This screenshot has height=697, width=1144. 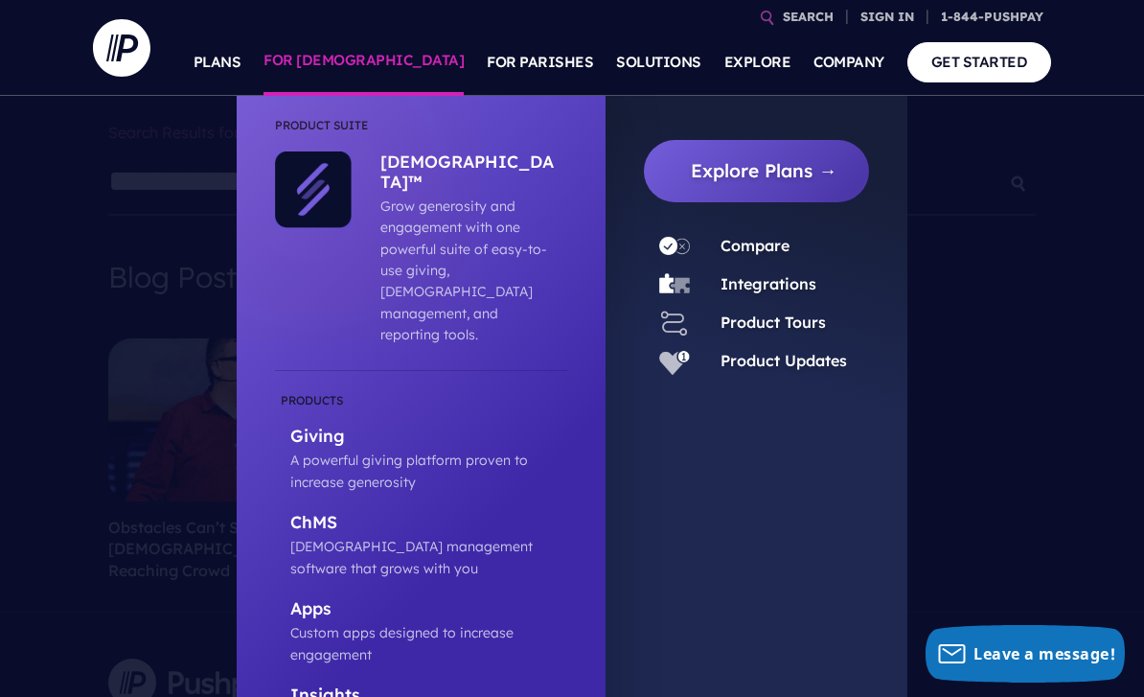 I want to click on a: Apps Custom apps designed to increase engagement, so click(x=421, y=632).